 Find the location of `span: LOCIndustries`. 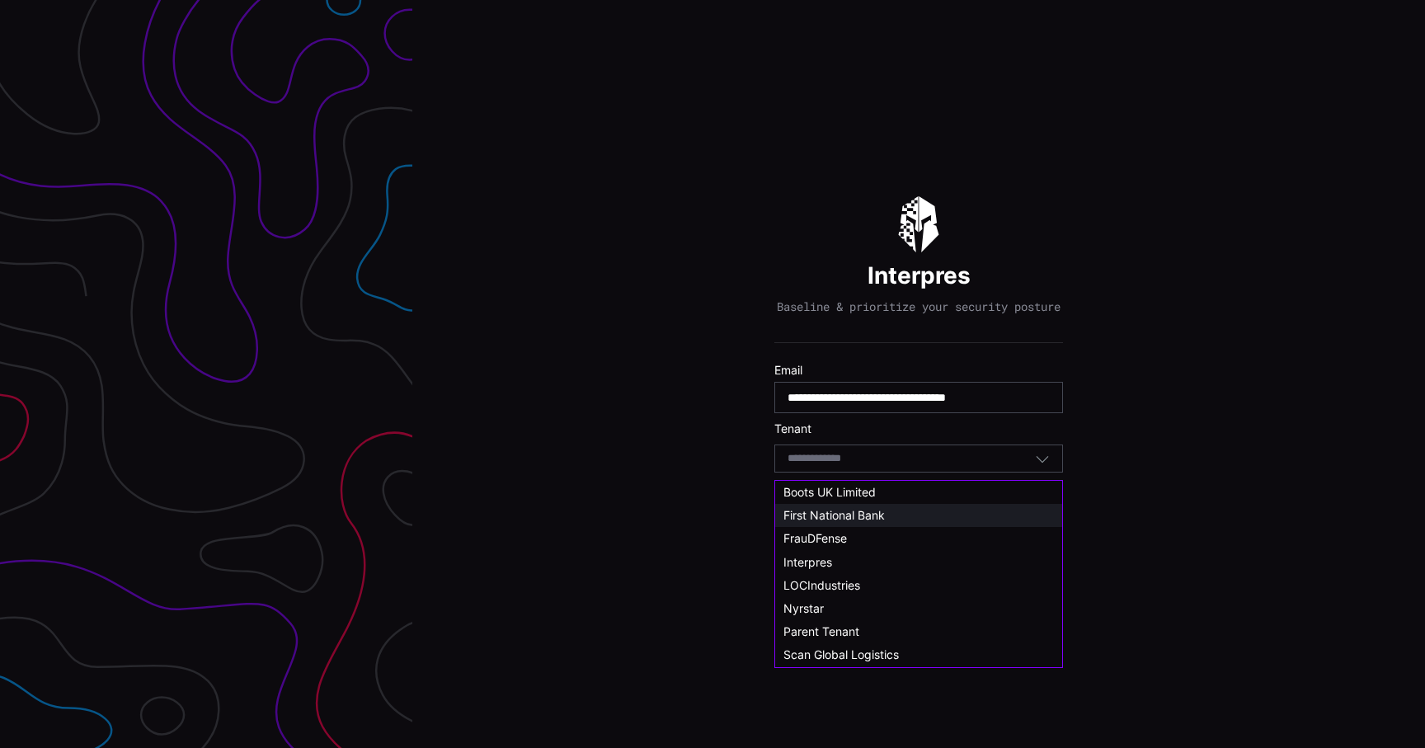

span: LOCIndustries is located at coordinates (821, 585).